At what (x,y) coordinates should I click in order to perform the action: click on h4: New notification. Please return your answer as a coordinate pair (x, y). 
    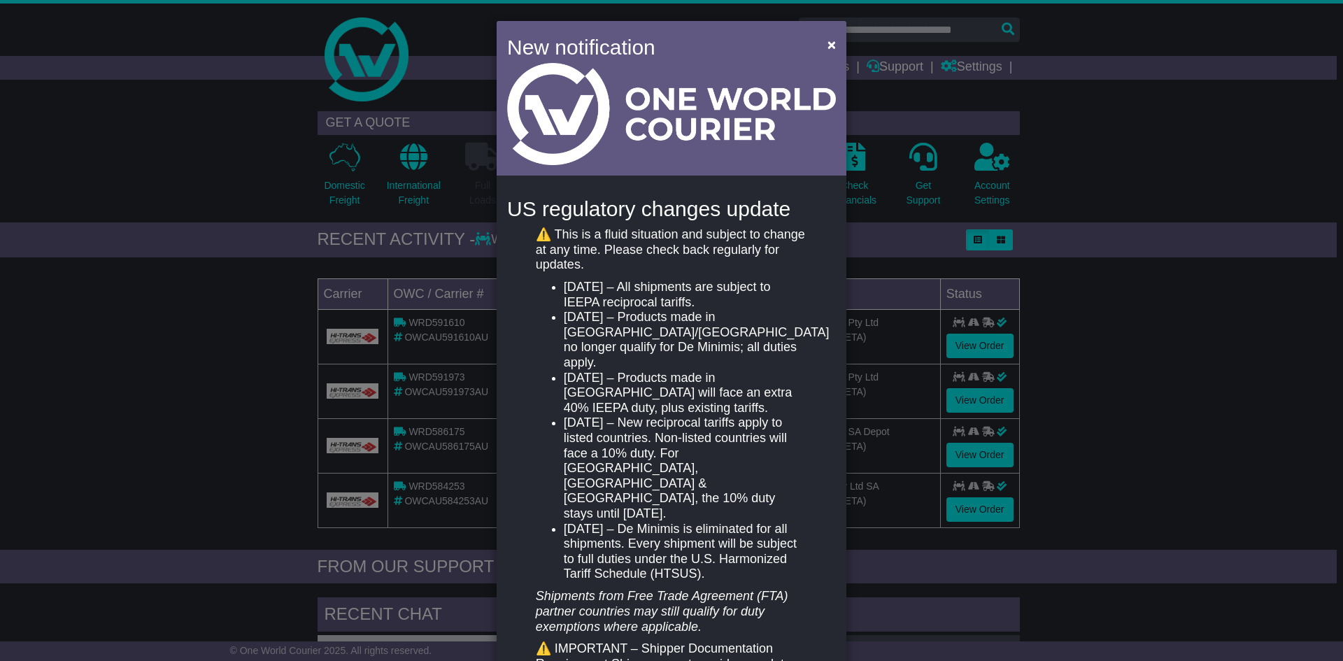
    Looking at the image, I should click on (657, 47).